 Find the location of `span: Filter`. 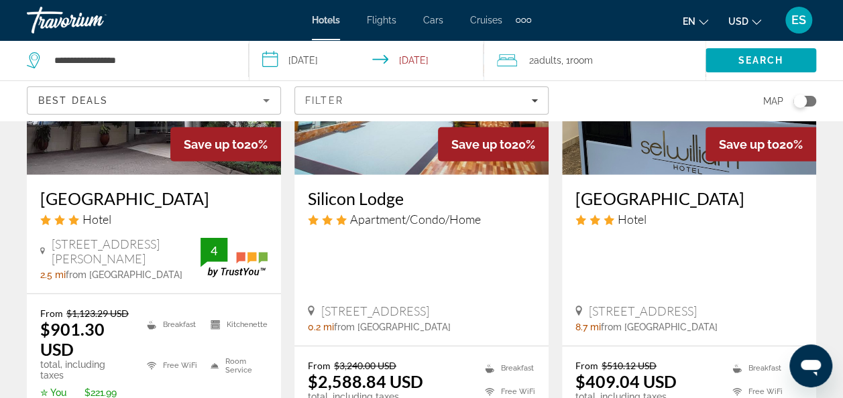

span: Filter is located at coordinates (324, 101).